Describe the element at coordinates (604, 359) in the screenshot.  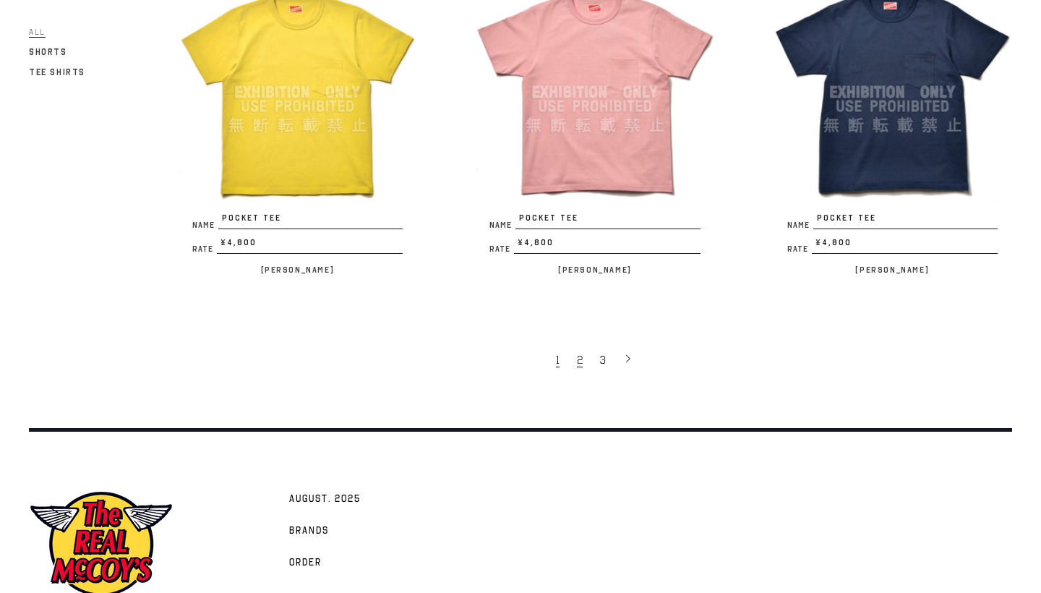
I see `a: 3` at that location.